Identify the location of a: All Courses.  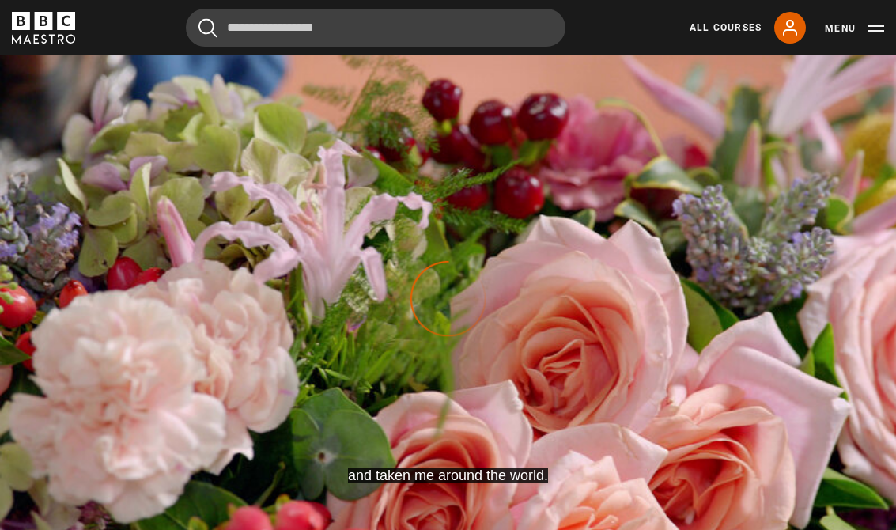
(725, 28).